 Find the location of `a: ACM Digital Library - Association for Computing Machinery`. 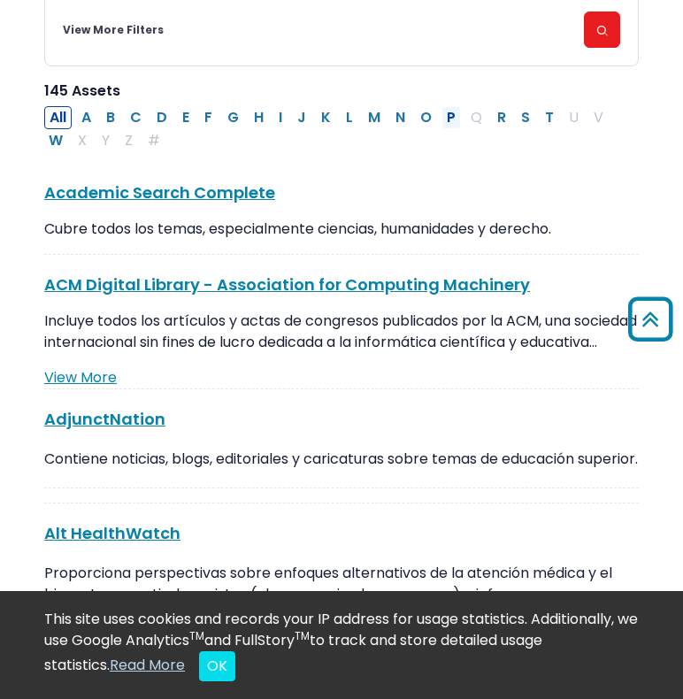

a: ACM Digital Library - Association for Computing Machinery is located at coordinates (287, 284).